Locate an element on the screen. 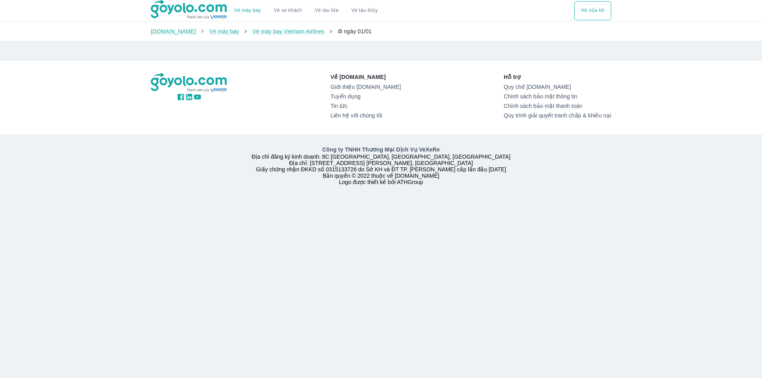 The width and height of the screenshot is (762, 378). a: Tuyển dụng is located at coordinates (365, 96).